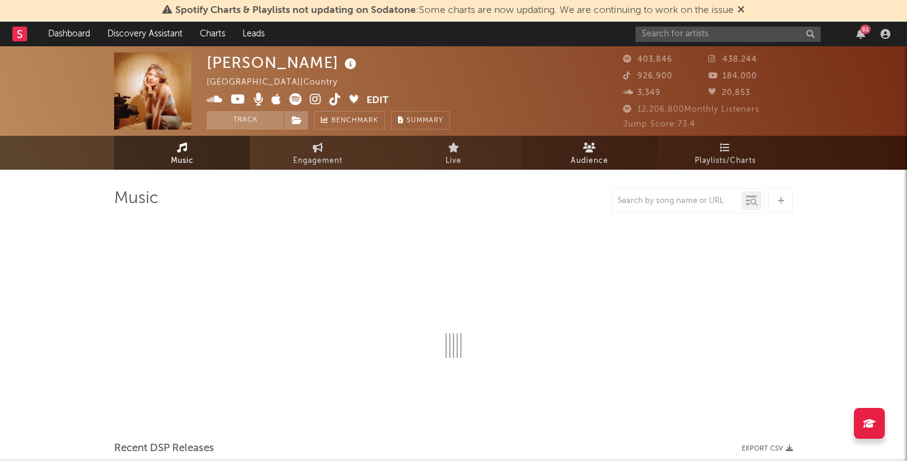  I want to click on span: Dismiss, so click(741, 10).